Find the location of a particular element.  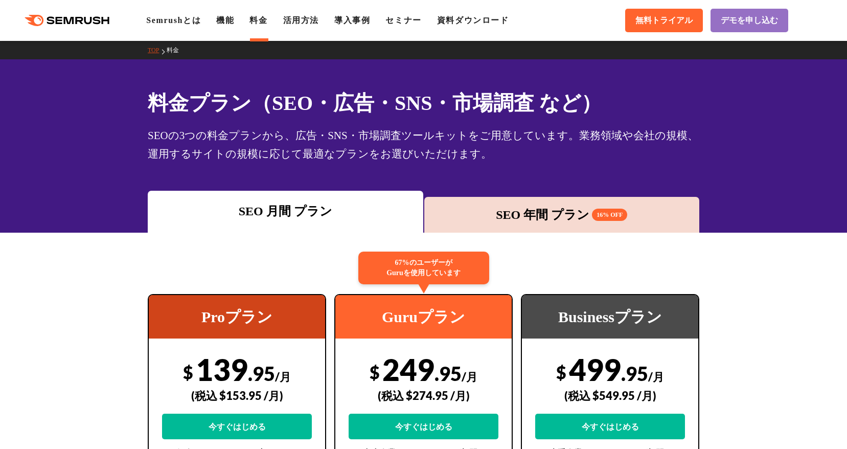

div: SEO 年間 プラン is located at coordinates (562, 215).